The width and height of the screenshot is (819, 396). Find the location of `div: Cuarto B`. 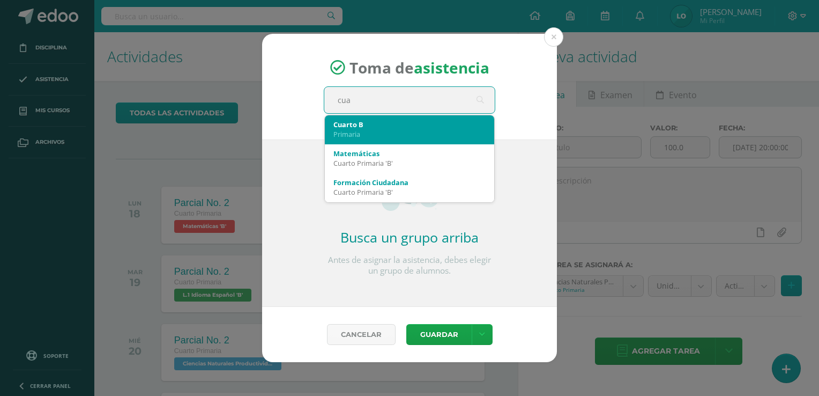

div: Cuarto B is located at coordinates (410, 124).